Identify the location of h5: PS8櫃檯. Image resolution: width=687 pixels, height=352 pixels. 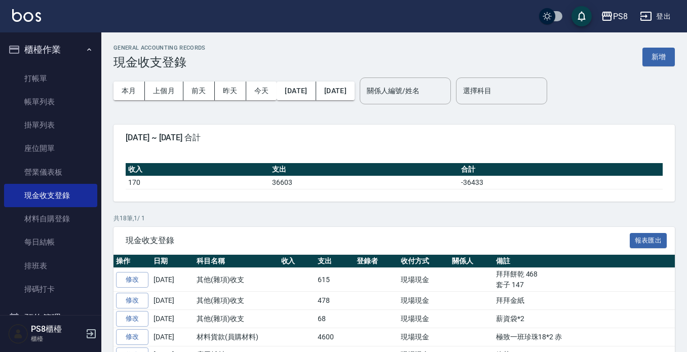
(57, 329).